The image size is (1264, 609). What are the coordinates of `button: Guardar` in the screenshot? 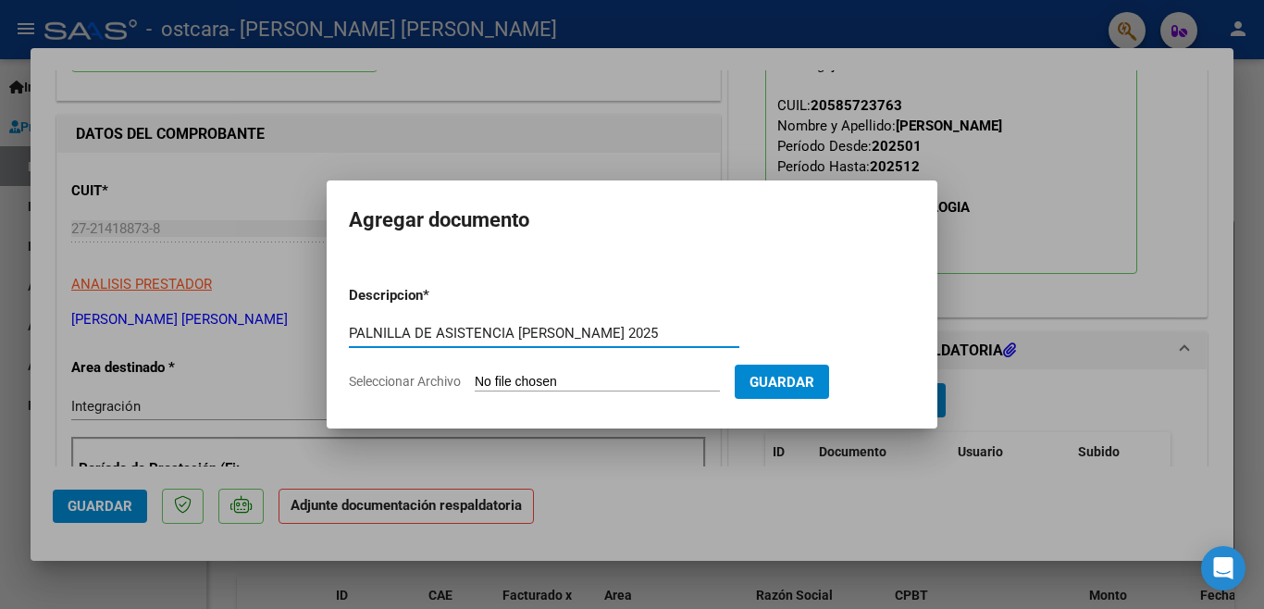 It's located at (782, 381).